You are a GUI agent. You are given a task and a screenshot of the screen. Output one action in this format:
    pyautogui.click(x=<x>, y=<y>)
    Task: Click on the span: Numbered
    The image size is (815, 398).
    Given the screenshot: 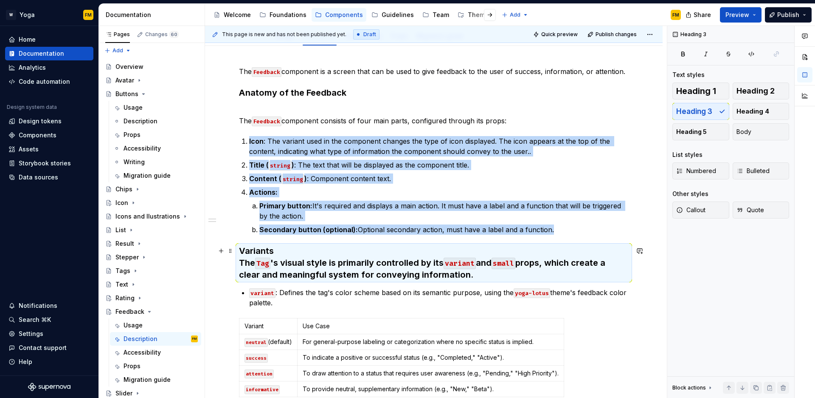 What is the action you would take?
    pyautogui.click(x=696, y=171)
    